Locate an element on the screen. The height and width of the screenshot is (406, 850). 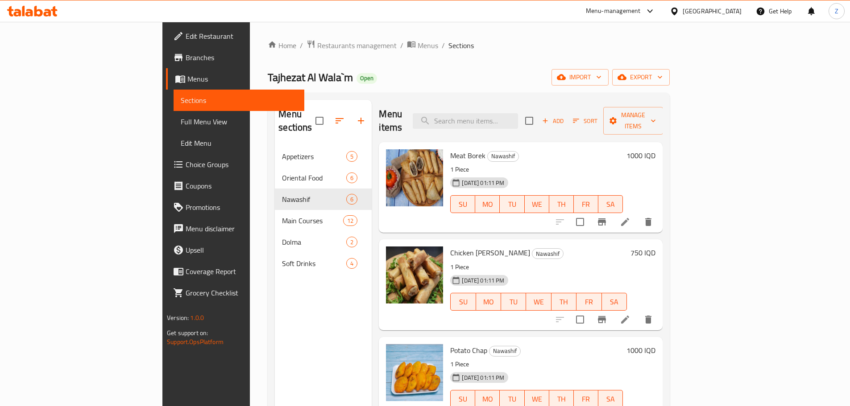
div: Main Courses12 is located at coordinates (323, 221).